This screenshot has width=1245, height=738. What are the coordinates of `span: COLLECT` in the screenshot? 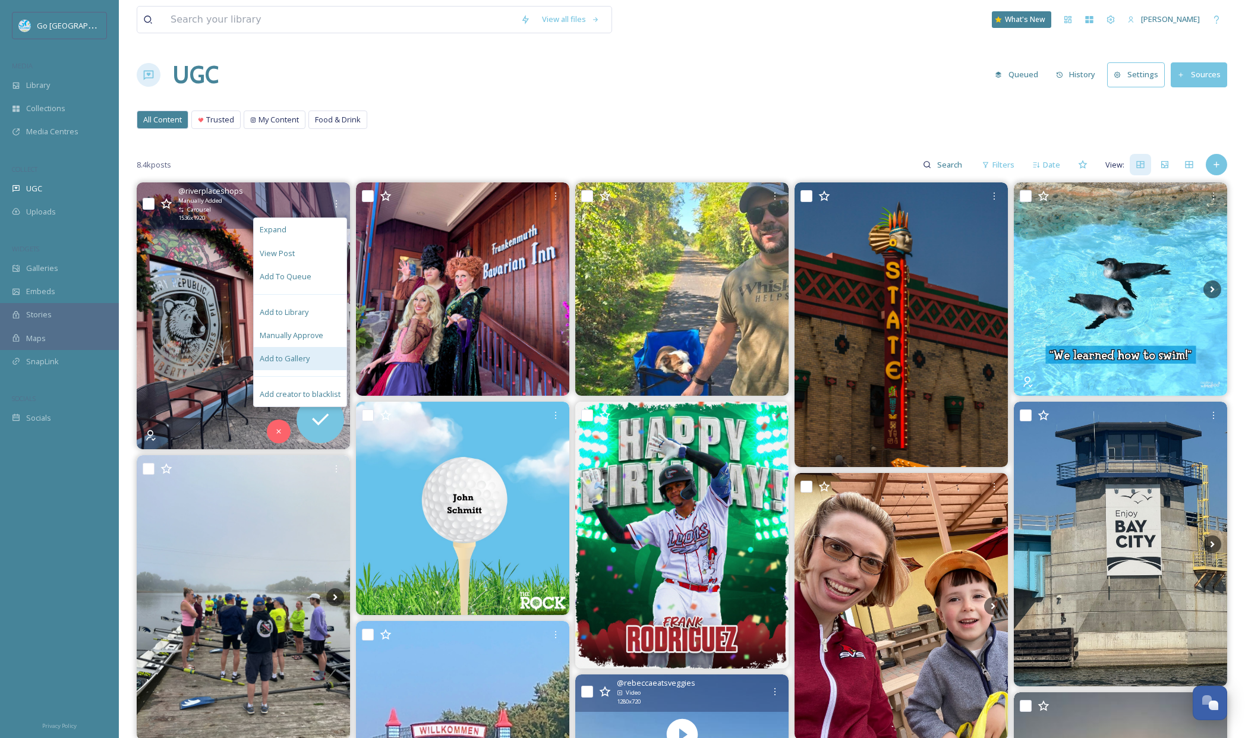 It's located at (24, 169).